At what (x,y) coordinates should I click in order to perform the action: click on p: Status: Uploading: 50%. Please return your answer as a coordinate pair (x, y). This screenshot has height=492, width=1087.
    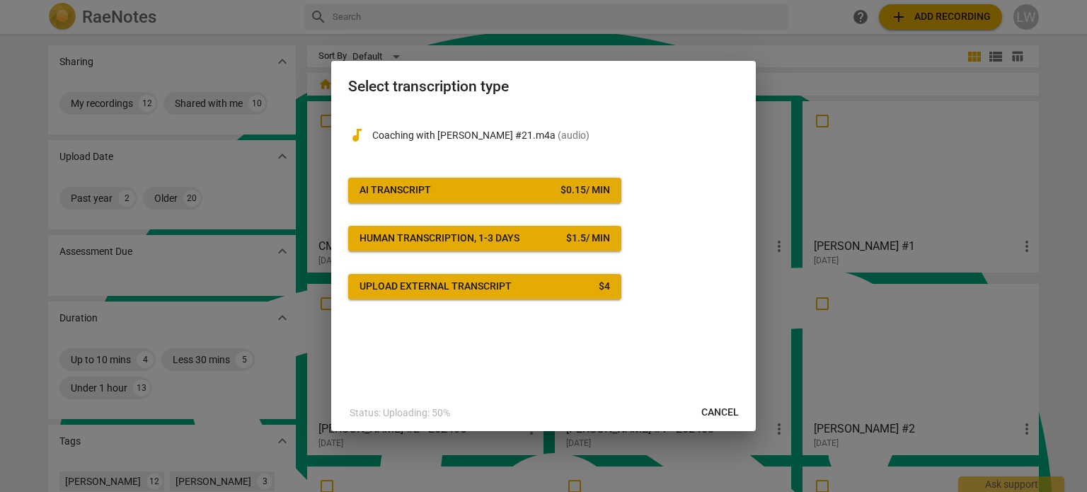
    Looking at the image, I should click on (400, 413).